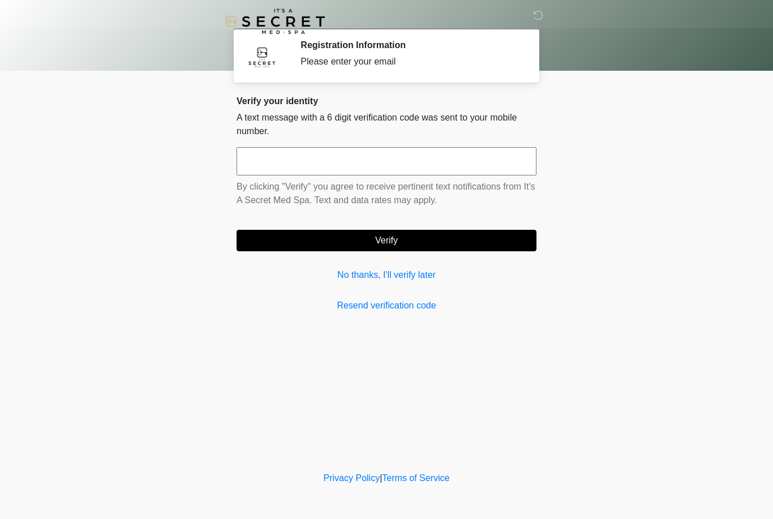  I want to click on h2: Registration Information, so click(410, 45).